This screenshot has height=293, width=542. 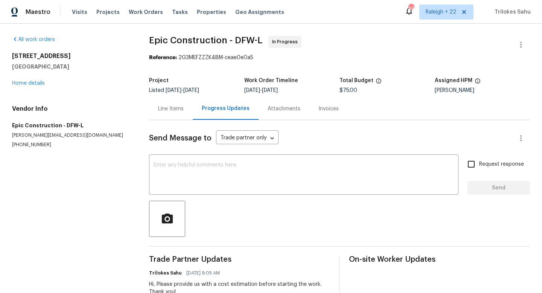 What do you see at coordinates (79, 12) in the screenshot?
I see `span: Visits` at bounding box center [79, 12].